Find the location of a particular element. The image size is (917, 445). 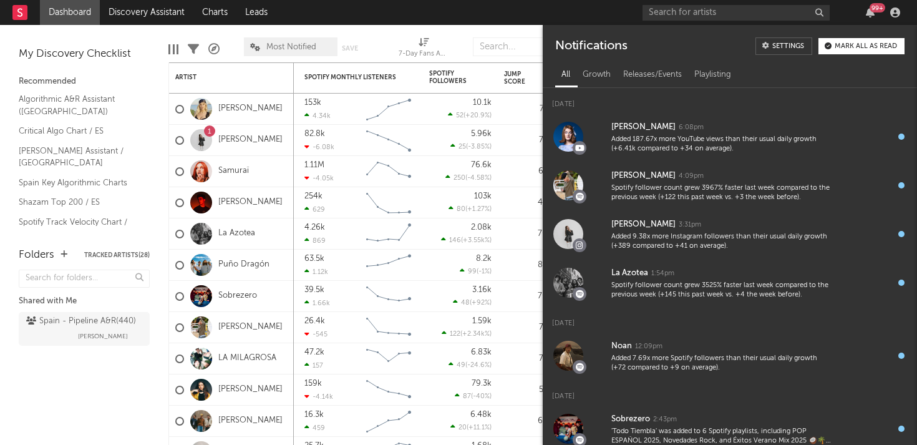

div: 2.08k is located at coordinates (481, 227).